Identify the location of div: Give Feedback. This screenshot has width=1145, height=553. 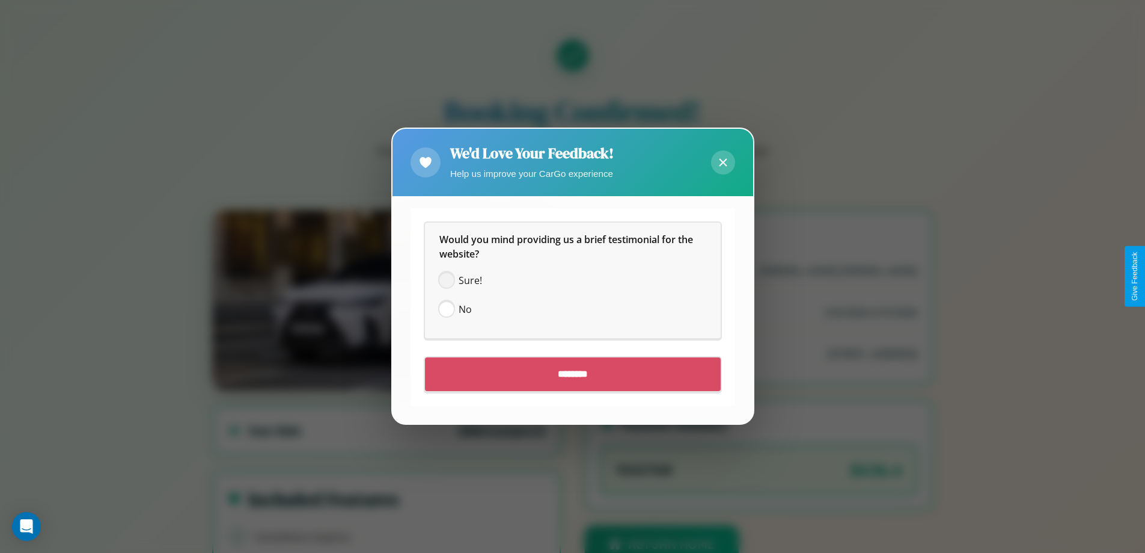
(1135, 276).